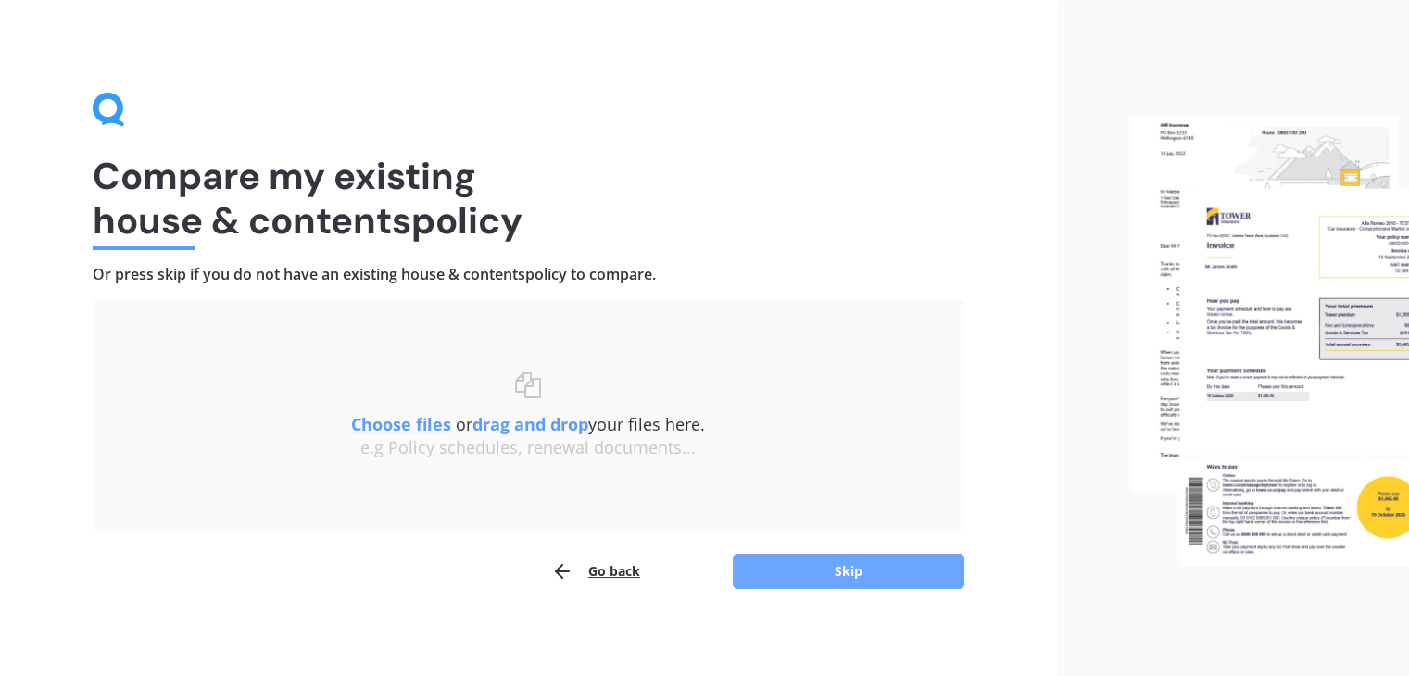  What do you see at coordinates (596, 572) in the screenshot?
I see `button: Go back` at bounding box center [596, 572].